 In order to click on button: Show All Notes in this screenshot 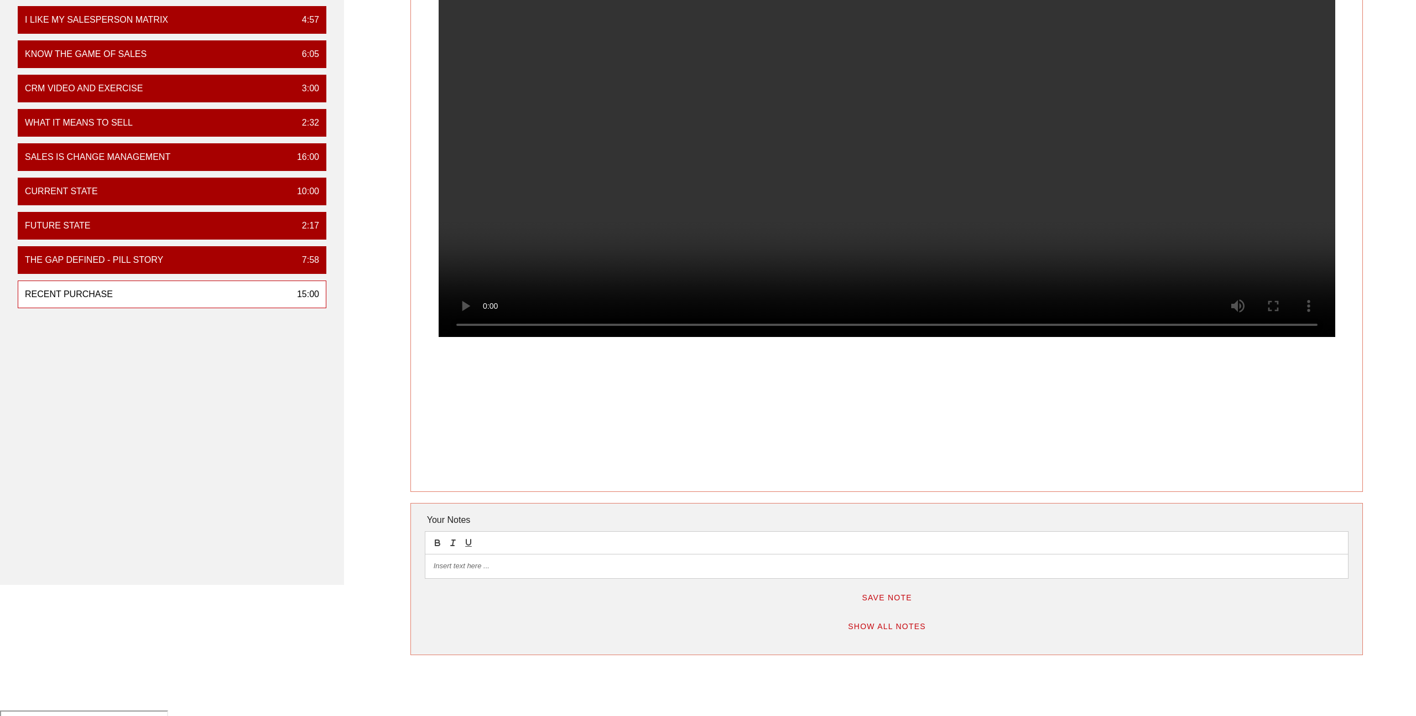, I will do `click(887, 626)`.